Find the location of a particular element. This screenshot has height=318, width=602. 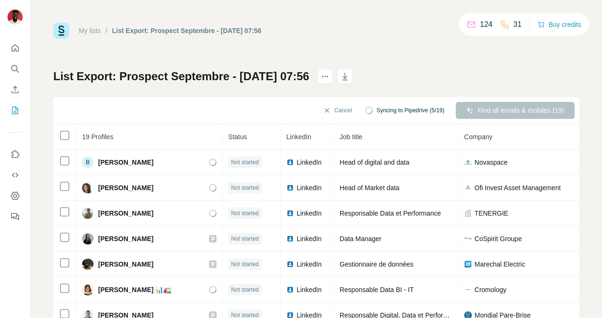

span: 19 Profiles is located at coordinates (98, 137).